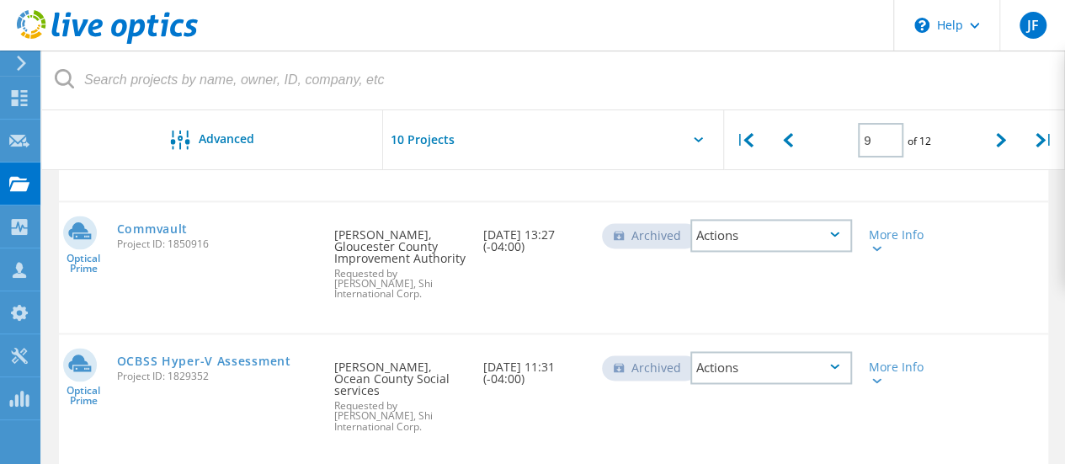 The width and height of the screenshot is (1065, 464). What do you see at coordinates (922, 25) in the screenshot?
I see `svg: \n` at bounding box center [922, 25].